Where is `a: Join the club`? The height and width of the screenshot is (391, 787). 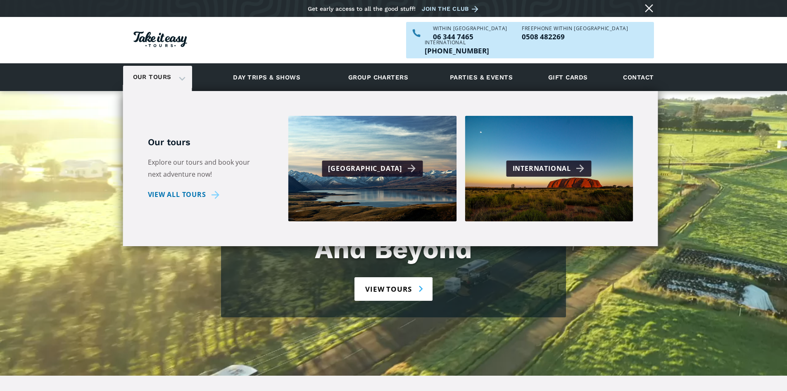 a: Join the club is located at coordinates (452, 9).